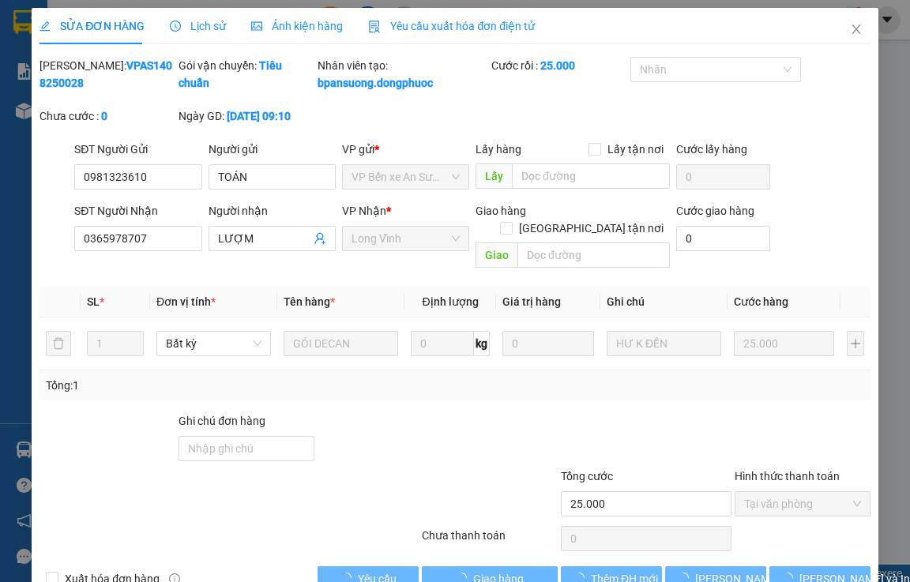  I want to click on span: SỬA ĐƠN HÀNG, so click(92, 26).